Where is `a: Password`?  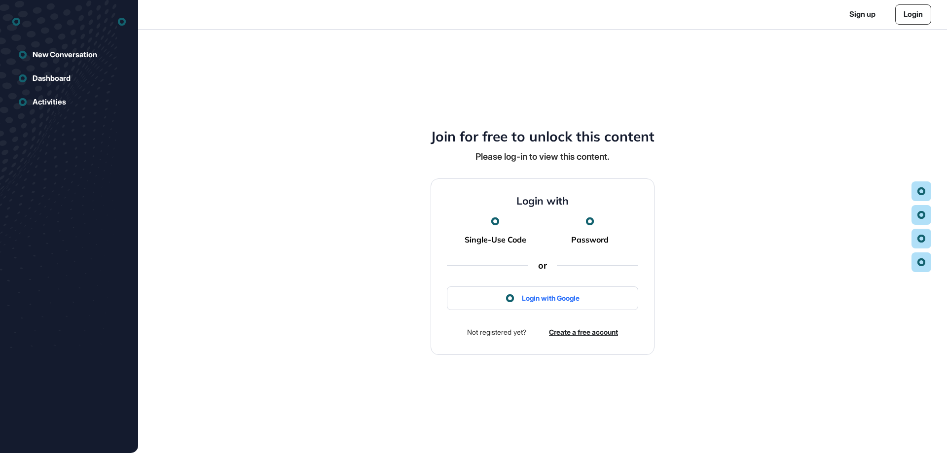 a: Password is located at coordinates (590, 240).